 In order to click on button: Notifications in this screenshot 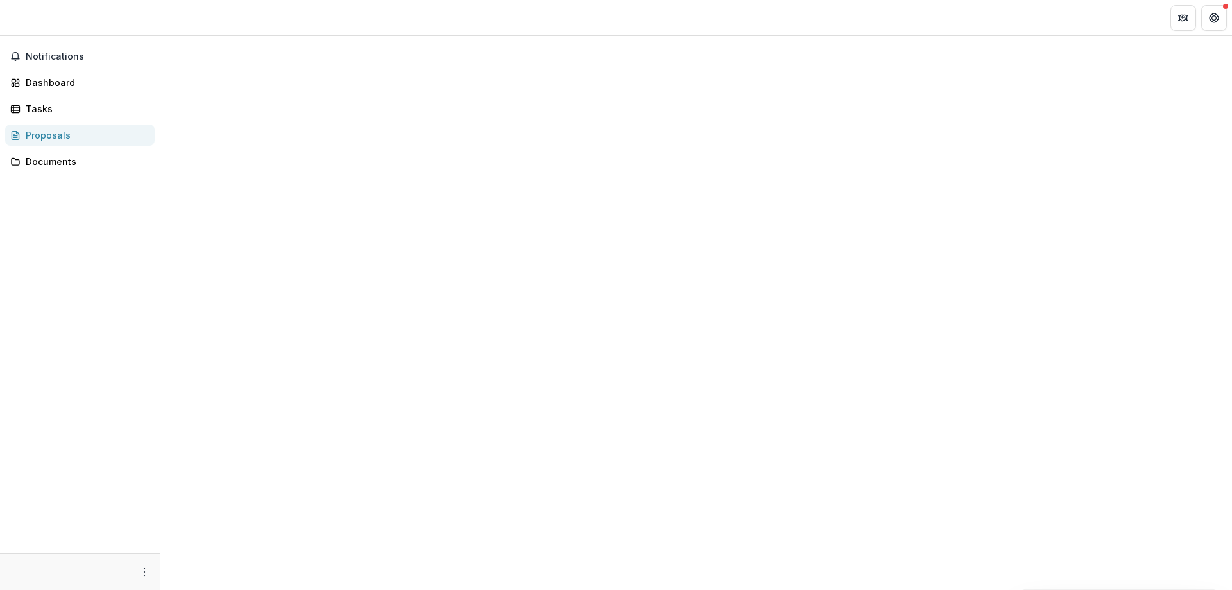, I will do `click(80, 56)`.